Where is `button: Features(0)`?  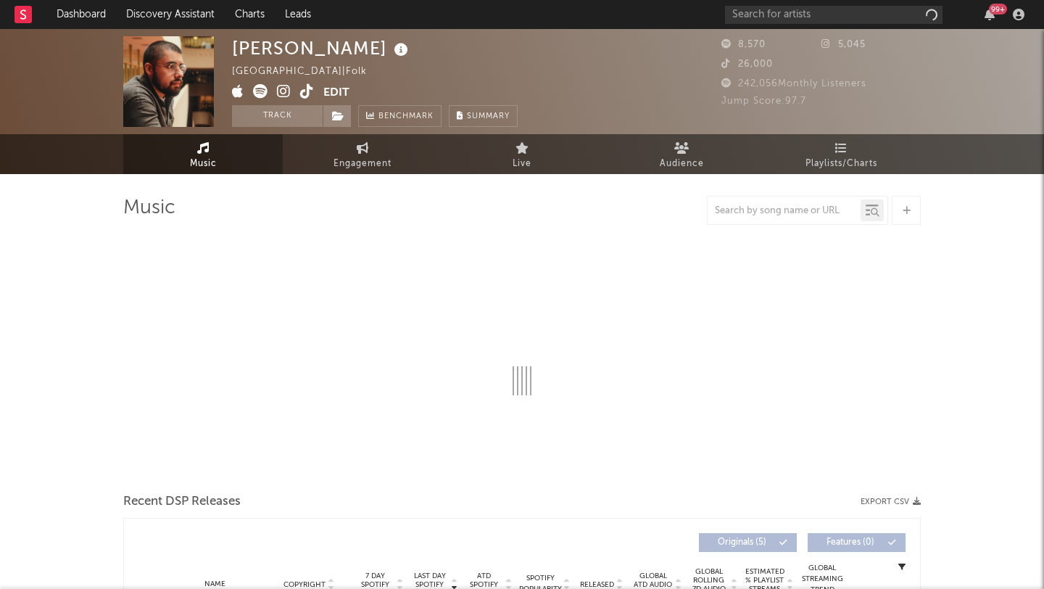 button: Features(0) is located at coordinates (856, 542).